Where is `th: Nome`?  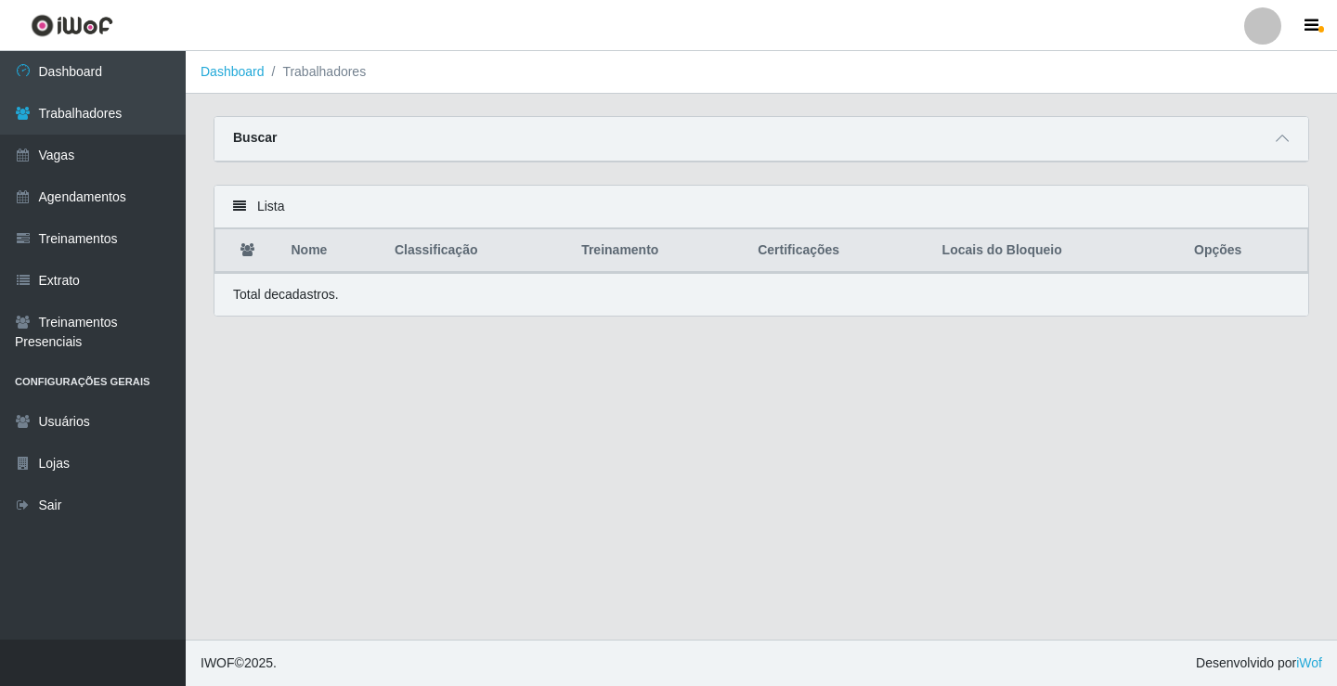
th: Nome is located at coordinates (332, 251).